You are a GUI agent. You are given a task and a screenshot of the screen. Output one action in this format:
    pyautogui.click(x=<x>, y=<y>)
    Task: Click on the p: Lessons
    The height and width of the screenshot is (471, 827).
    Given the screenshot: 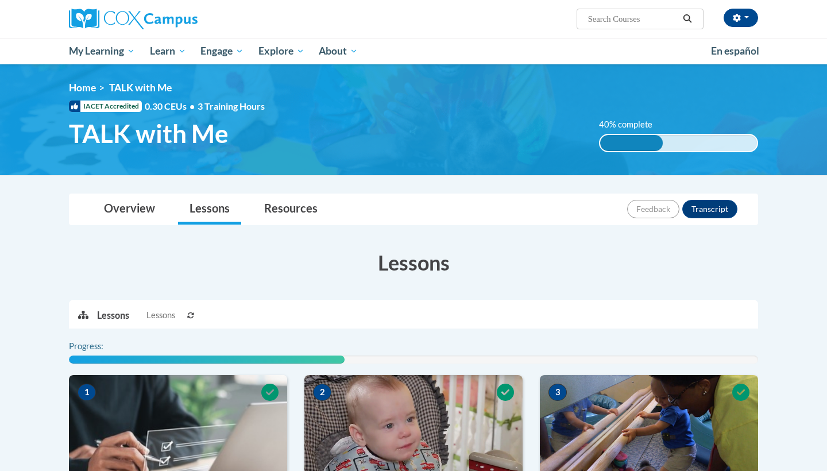 What is the action you would take?
    pyautogui.click(x=113, y=315)
    